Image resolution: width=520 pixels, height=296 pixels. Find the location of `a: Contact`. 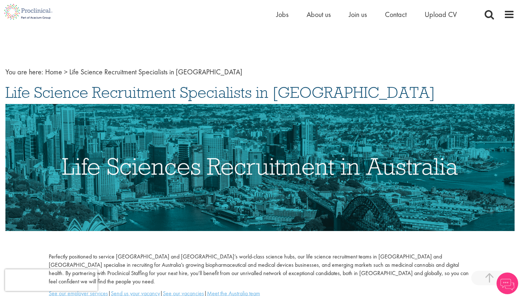

a: Contact is located at coordinates (396, 14).